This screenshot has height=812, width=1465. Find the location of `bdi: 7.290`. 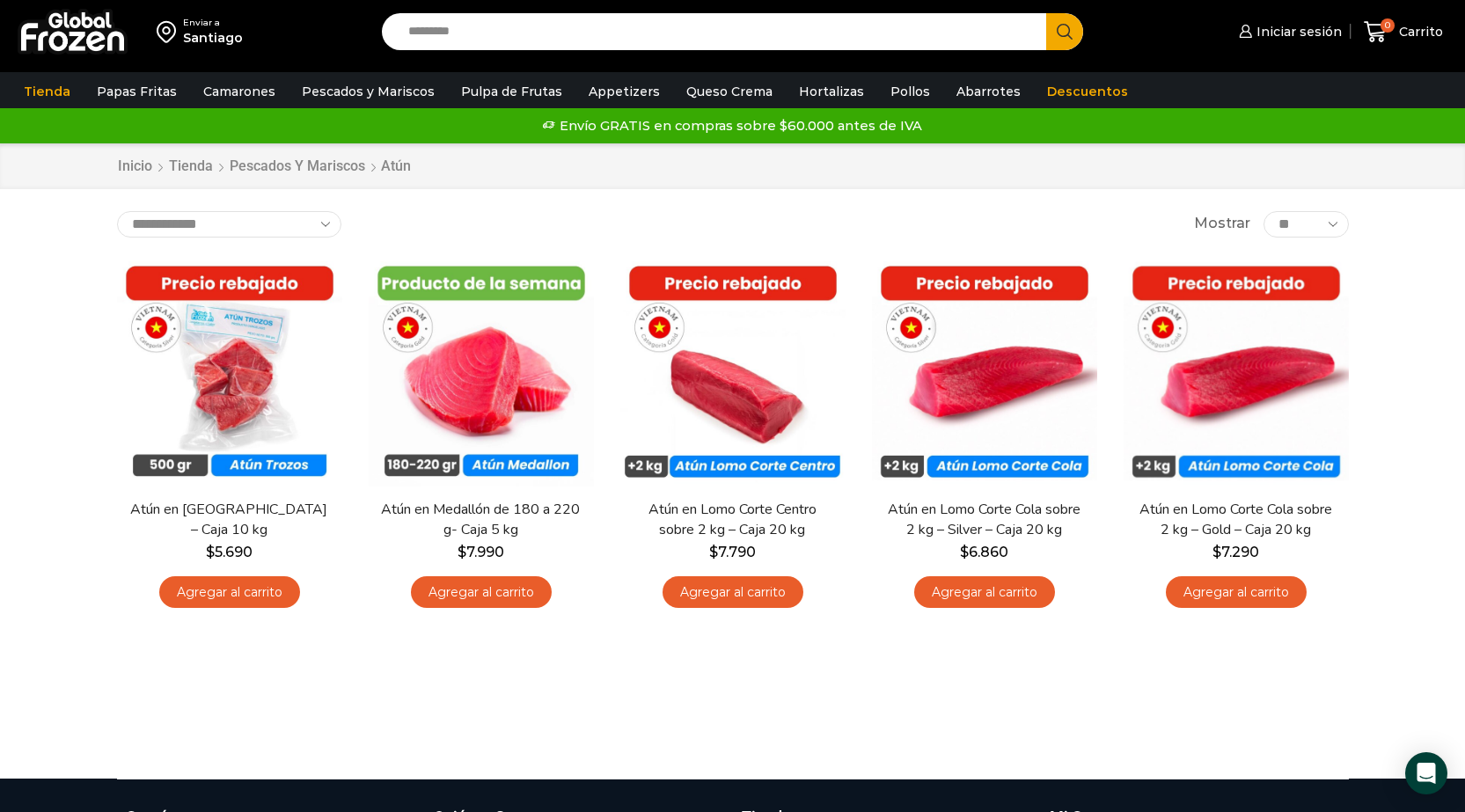

bdi: 7.290 is located at coordinates (1236, 552).